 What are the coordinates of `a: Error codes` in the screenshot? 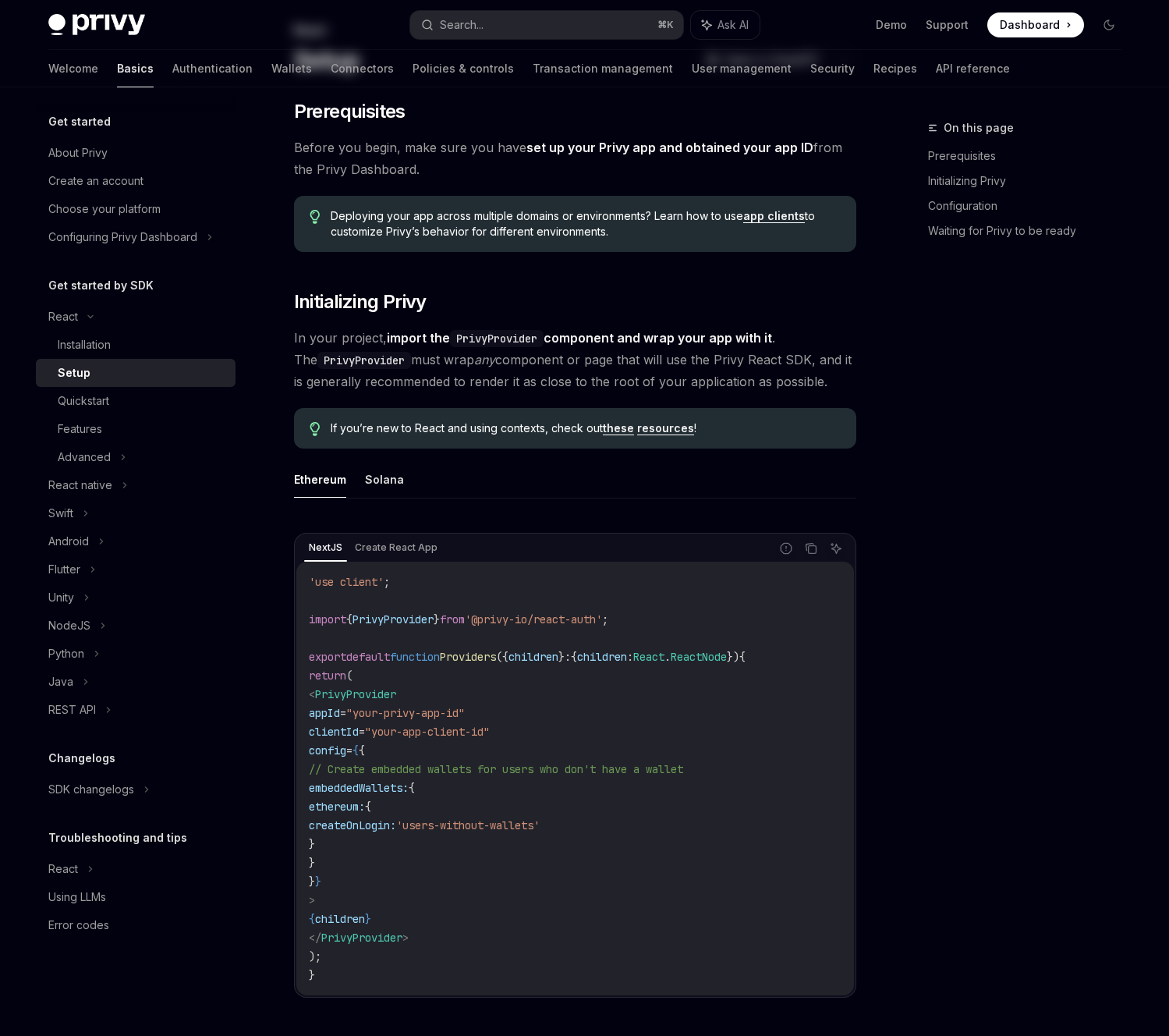 It's located at (136, 925).